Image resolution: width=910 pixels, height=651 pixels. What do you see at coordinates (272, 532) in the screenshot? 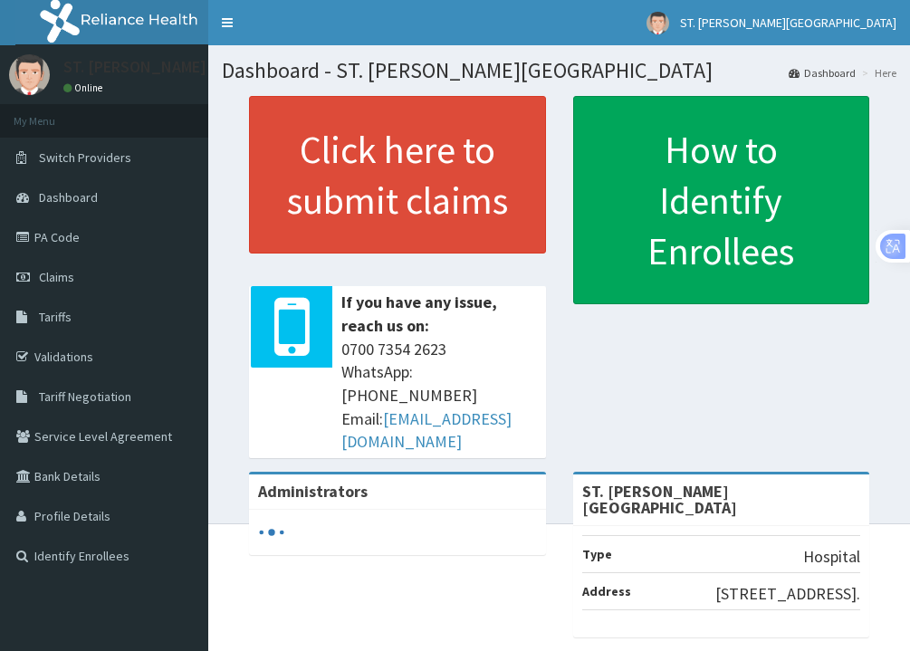
I see `svg: audio-loading` at bounding box center [272, 532].